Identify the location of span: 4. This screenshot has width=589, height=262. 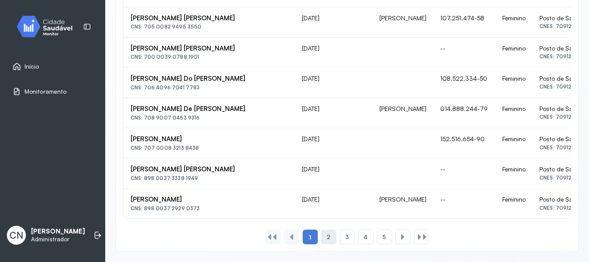
(366, 237).